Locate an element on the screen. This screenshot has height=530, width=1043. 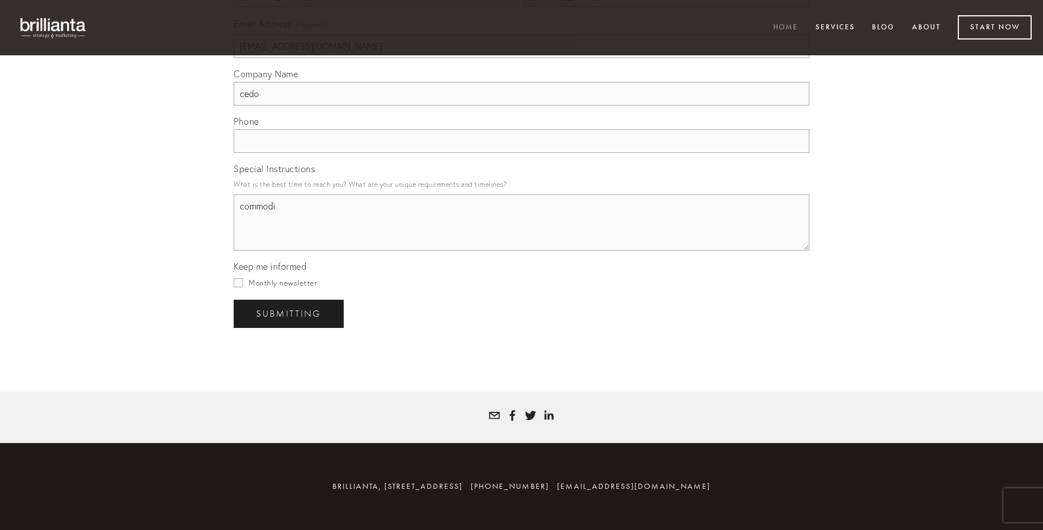
span: Company Name is located at coordinates (266, 74).